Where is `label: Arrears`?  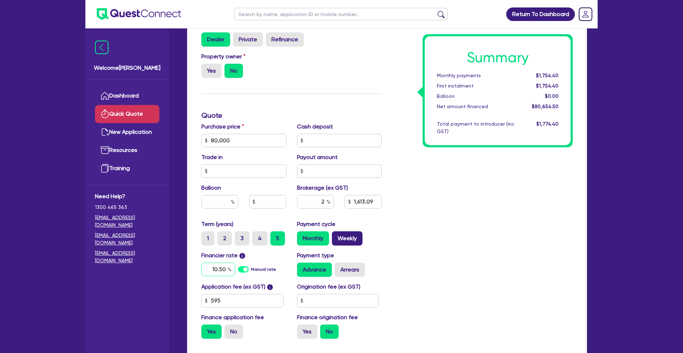 label: Arrears is located at coordinates (350, 270).